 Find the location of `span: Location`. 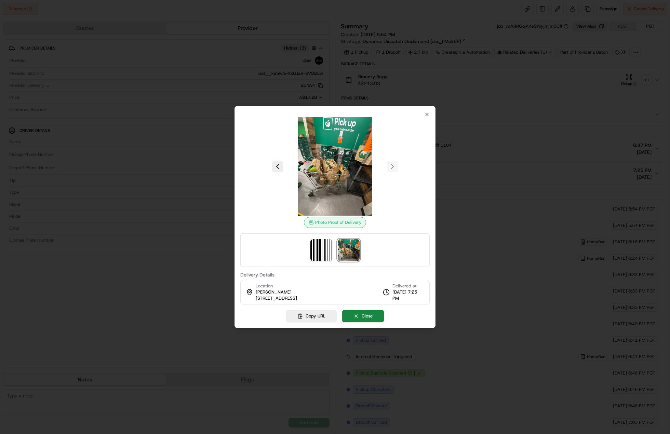

span: Location is located at coordinates (264, 286).